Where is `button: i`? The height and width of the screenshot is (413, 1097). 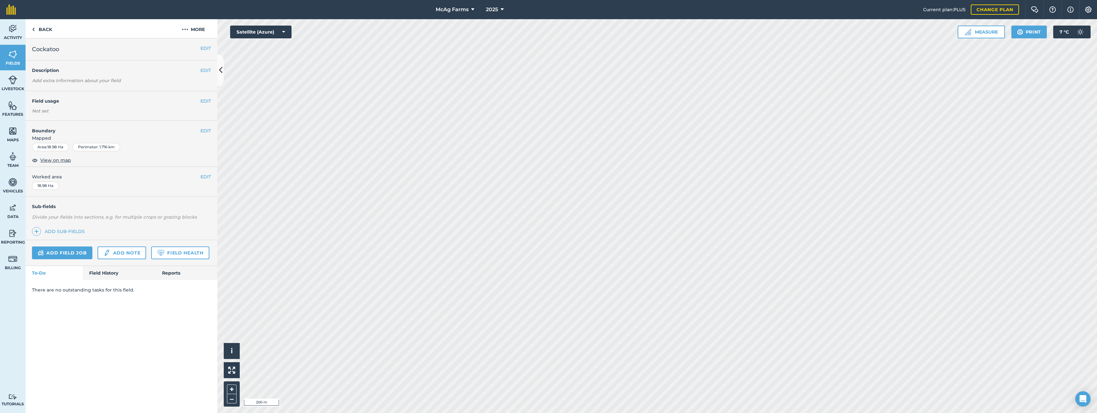 button: i is located at coordinates (232, 351).